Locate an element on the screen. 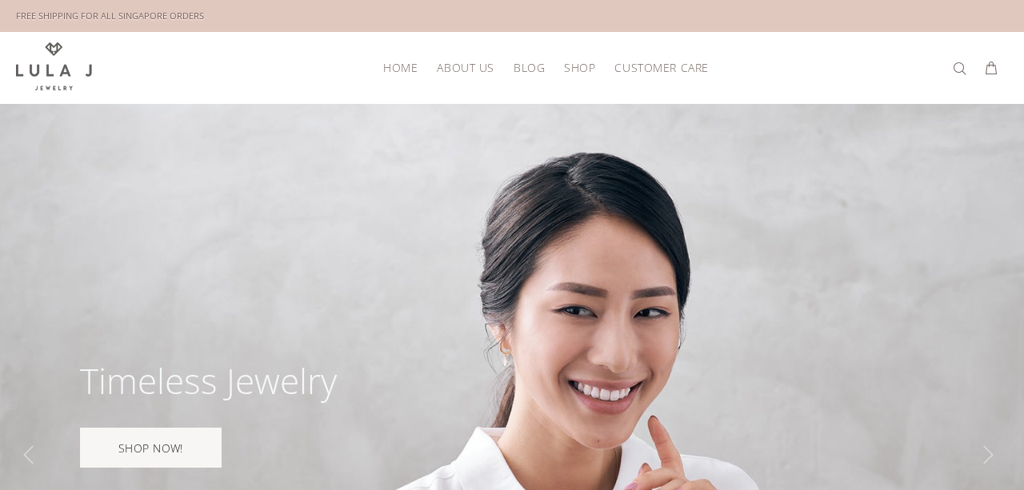 The height and width of the screenshot is (490, 1024). a: SHOP NOW! is located at coordinates (150, 448).